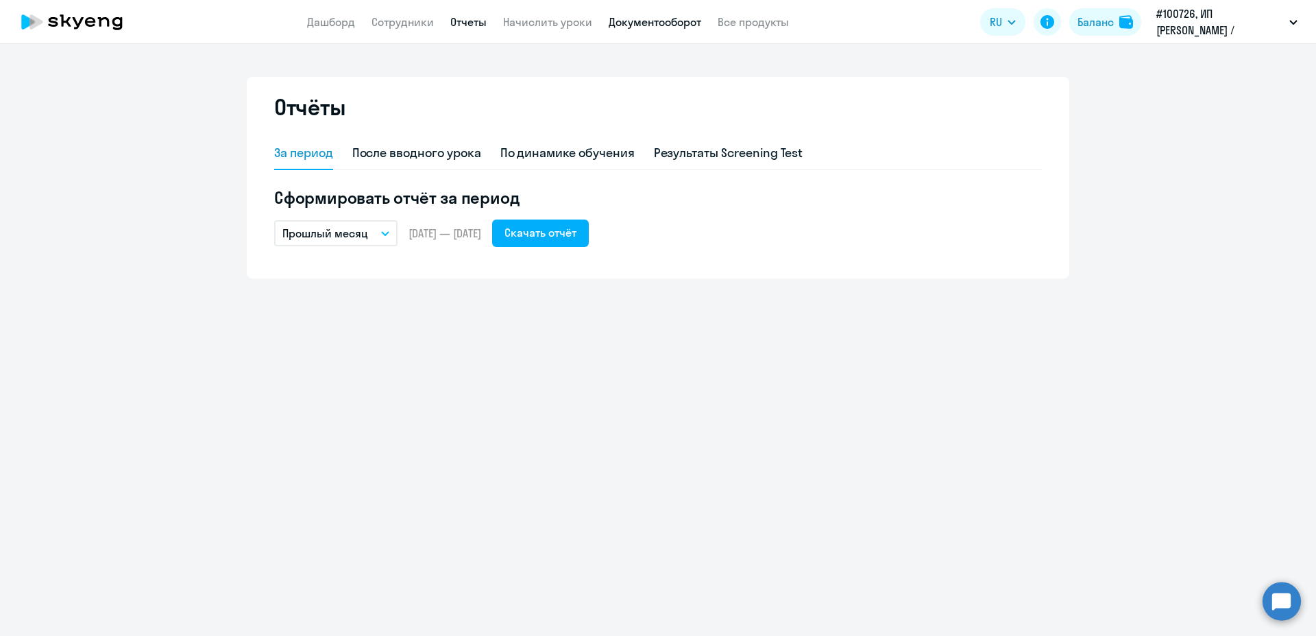 This screenshot has height=636, width=1316. I want to click on a: Начислить уроки, so click(548, 22).